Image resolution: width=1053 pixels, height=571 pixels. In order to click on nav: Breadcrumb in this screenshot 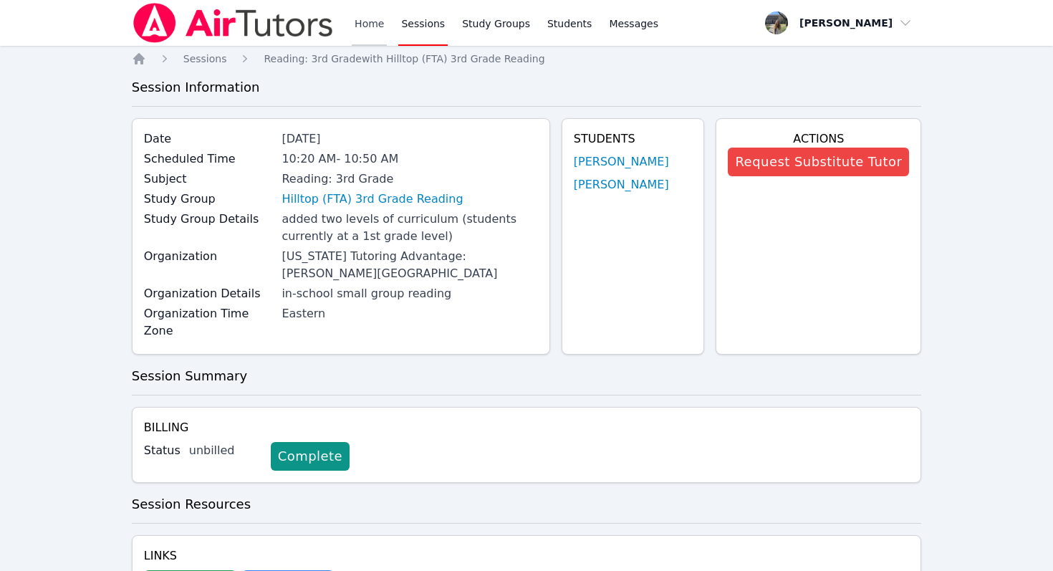, I will do `click(527, 59)`.